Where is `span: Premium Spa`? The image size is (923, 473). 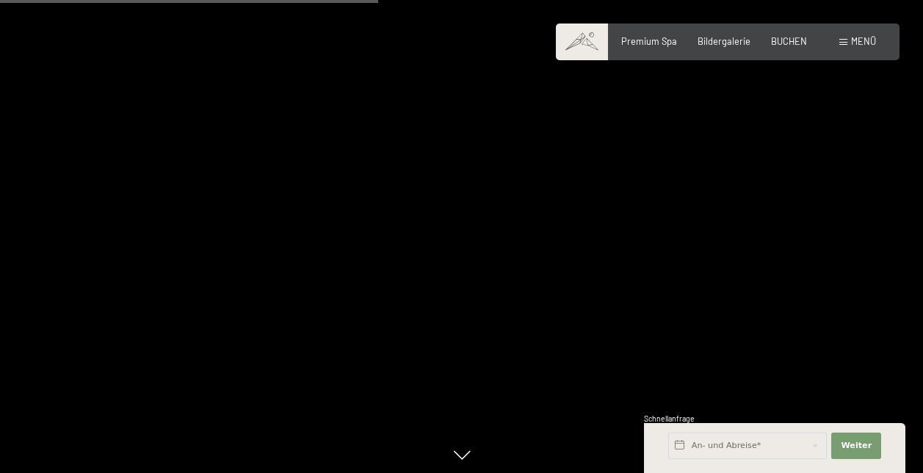 span: Premium Spa is located at coordinates (649, 41).